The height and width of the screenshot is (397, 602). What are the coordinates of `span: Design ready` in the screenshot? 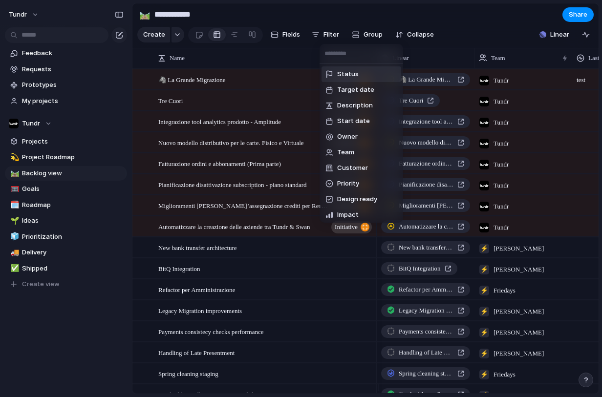 It's located at (357, 199).